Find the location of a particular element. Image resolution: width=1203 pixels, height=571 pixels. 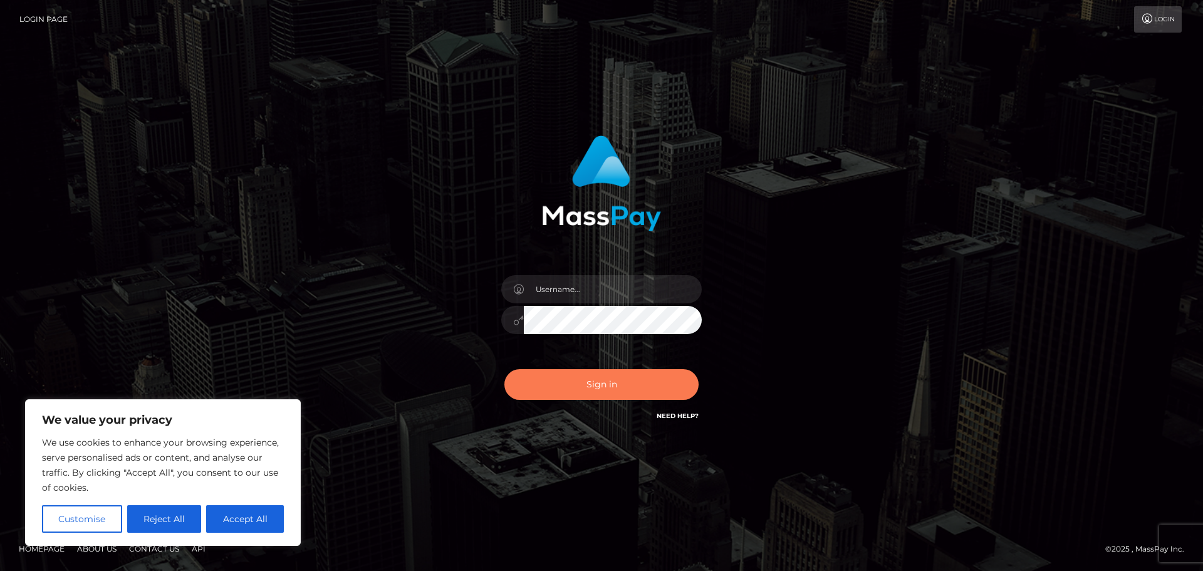

a: Login Page is located at coordinates (43, 19).